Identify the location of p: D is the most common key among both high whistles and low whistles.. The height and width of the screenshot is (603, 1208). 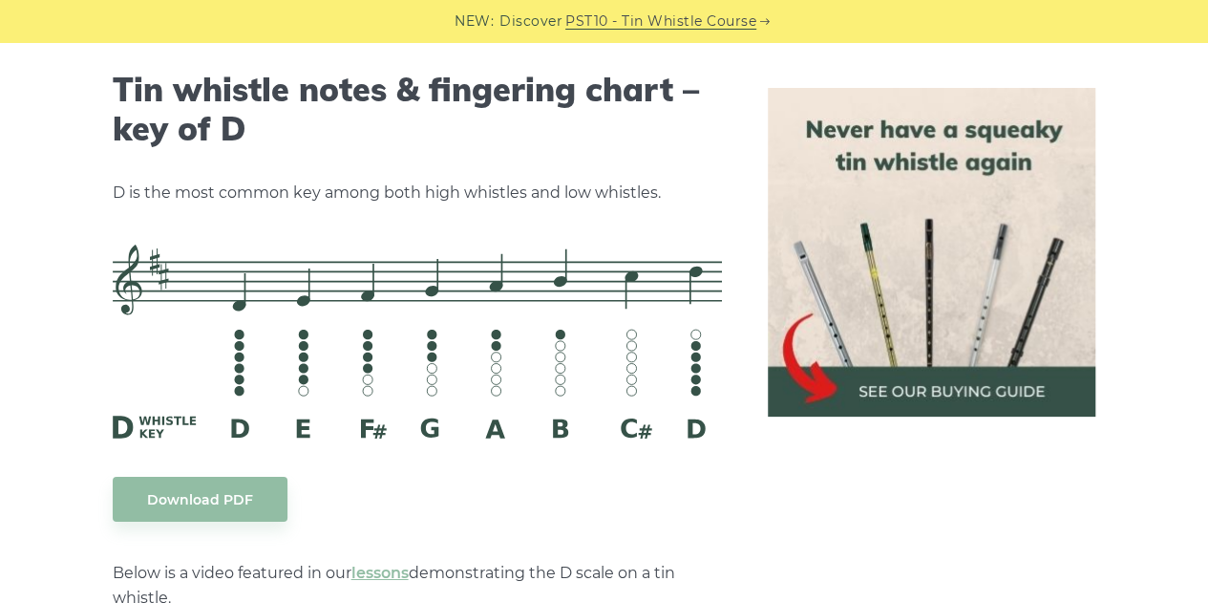
(417, 193).